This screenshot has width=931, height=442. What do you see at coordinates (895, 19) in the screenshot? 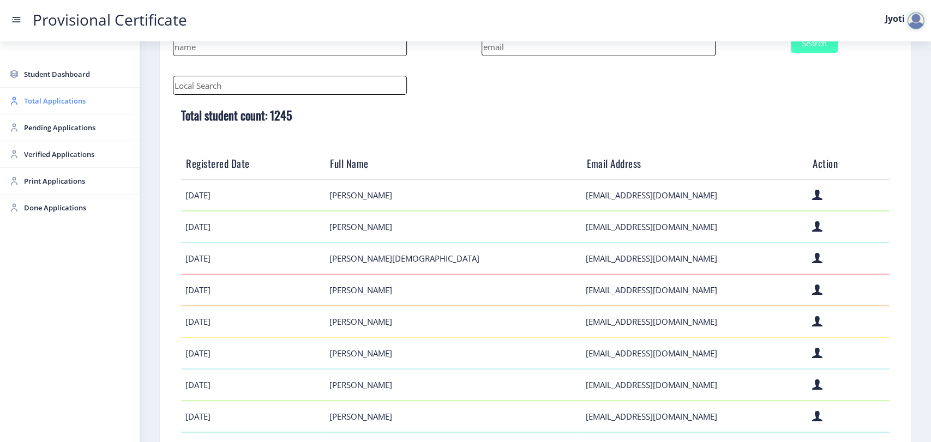
I see `label: Jyoti` at bounding box center [895, 19].